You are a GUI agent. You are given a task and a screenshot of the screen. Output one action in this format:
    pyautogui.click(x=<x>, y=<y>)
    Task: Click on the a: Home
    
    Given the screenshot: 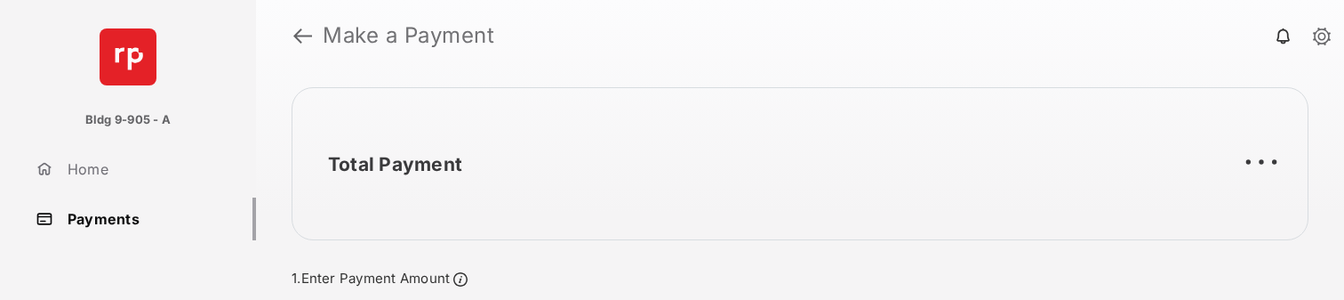 What is the action you would take?
    pyautogui.click(x=142, y=169)
    